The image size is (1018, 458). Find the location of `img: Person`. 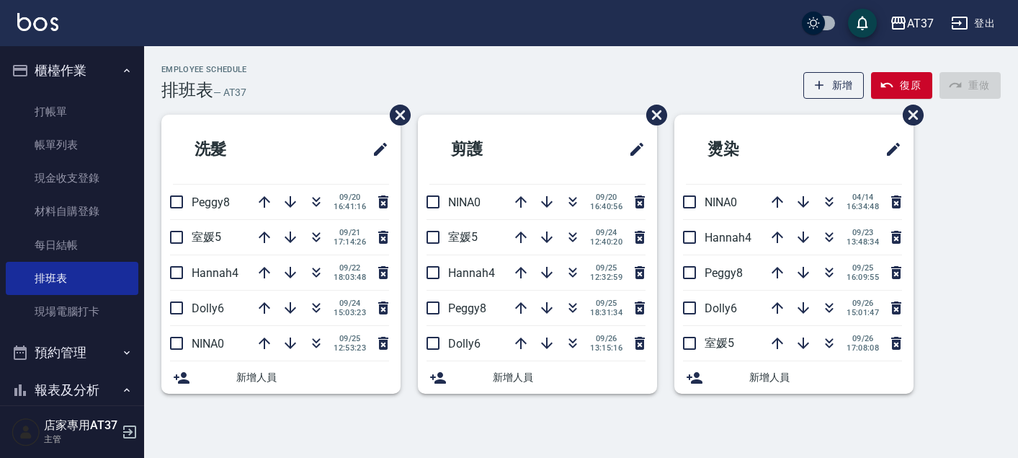

img: Person is located at coordinates (26, 432).